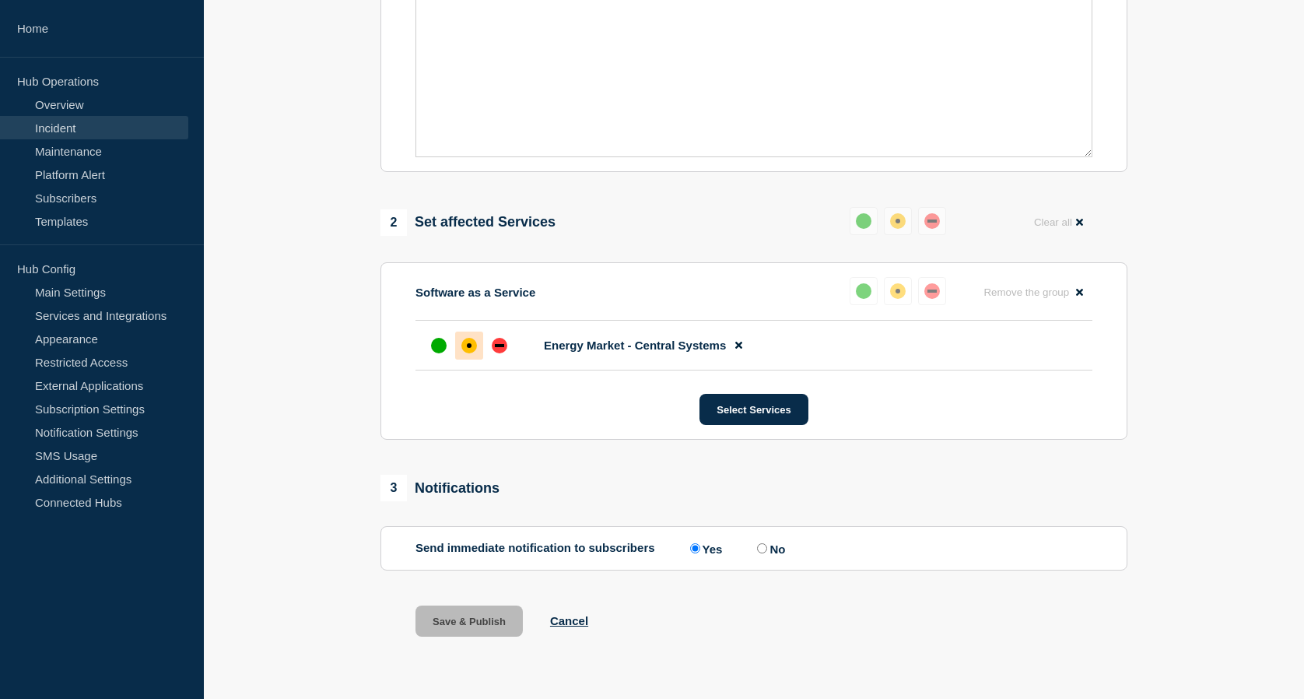  I want to click on button: Clear all, so click(1058, 222).